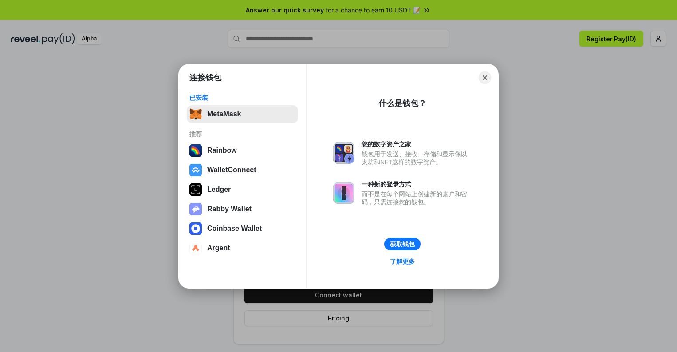 This screenshot has height=352, width=677. I want to click on div: Rainbow, so click(222, 150).